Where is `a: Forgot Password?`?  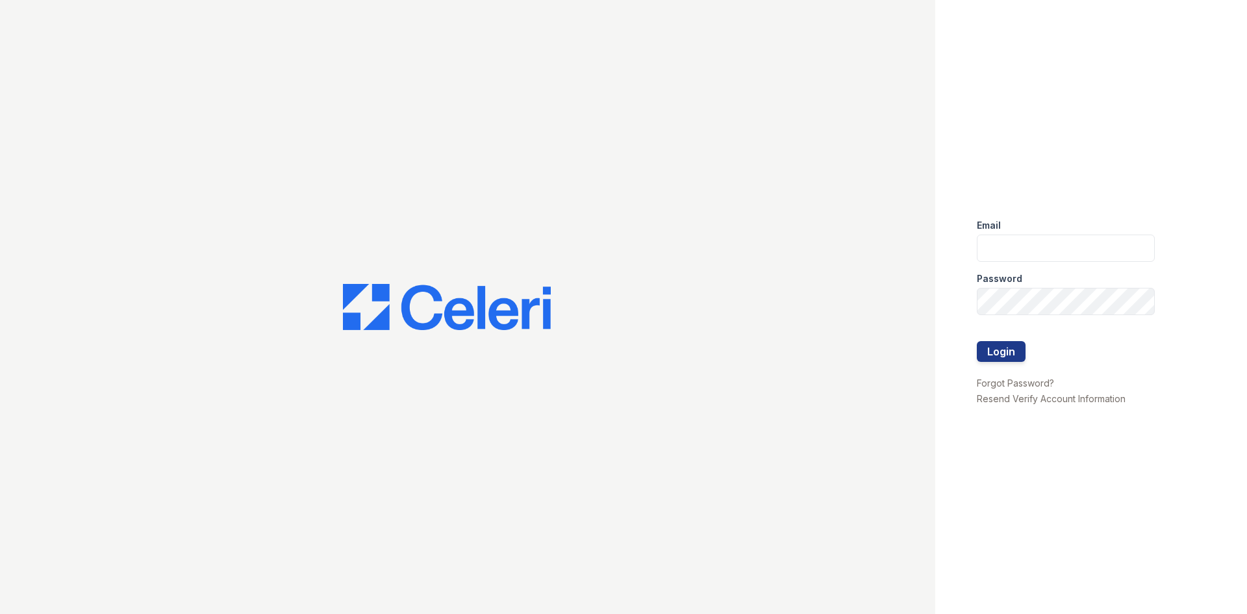
a: Forgot Password? is located at coordinates (1015, 383).